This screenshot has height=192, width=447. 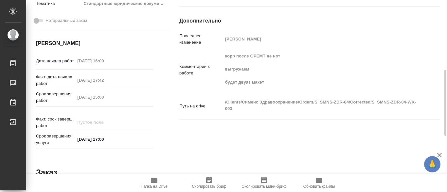 What do you see at coordinates (309, 21) in the screenshot?
I see `h4: Дополнительно` at bounding box center [309, 21].